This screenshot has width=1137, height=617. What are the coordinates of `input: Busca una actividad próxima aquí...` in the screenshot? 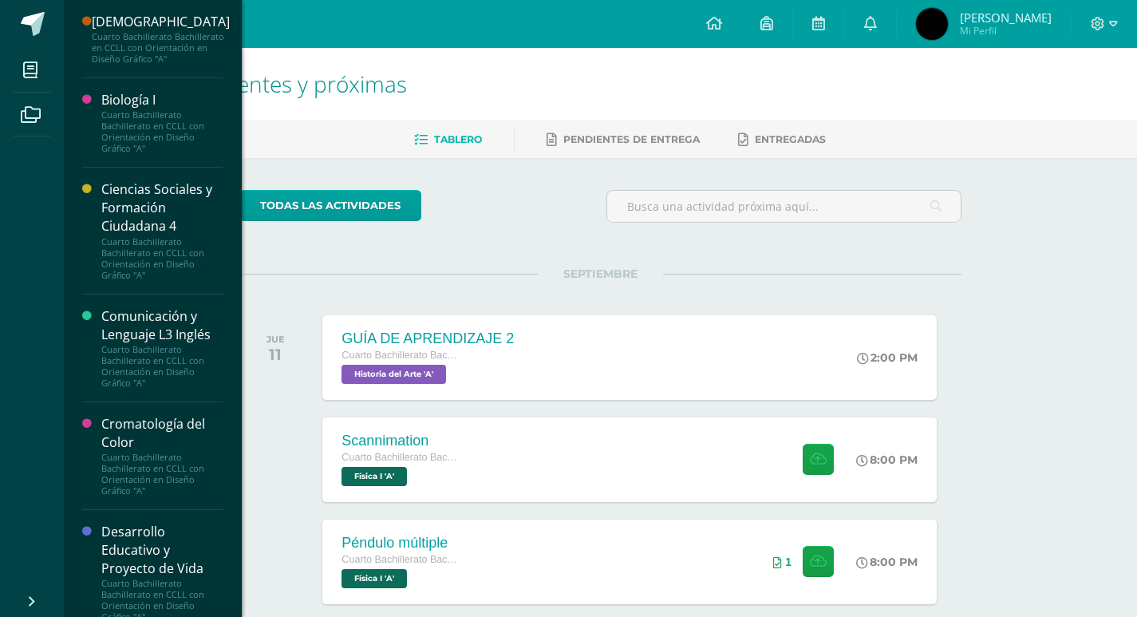 It's located at (784, 206).